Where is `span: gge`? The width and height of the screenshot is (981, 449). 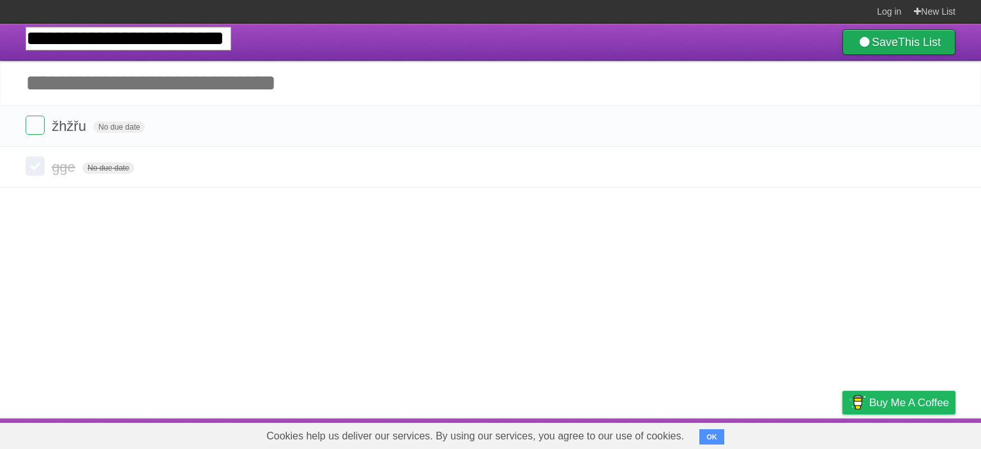 span: gge is located at coordinates (65, 167).